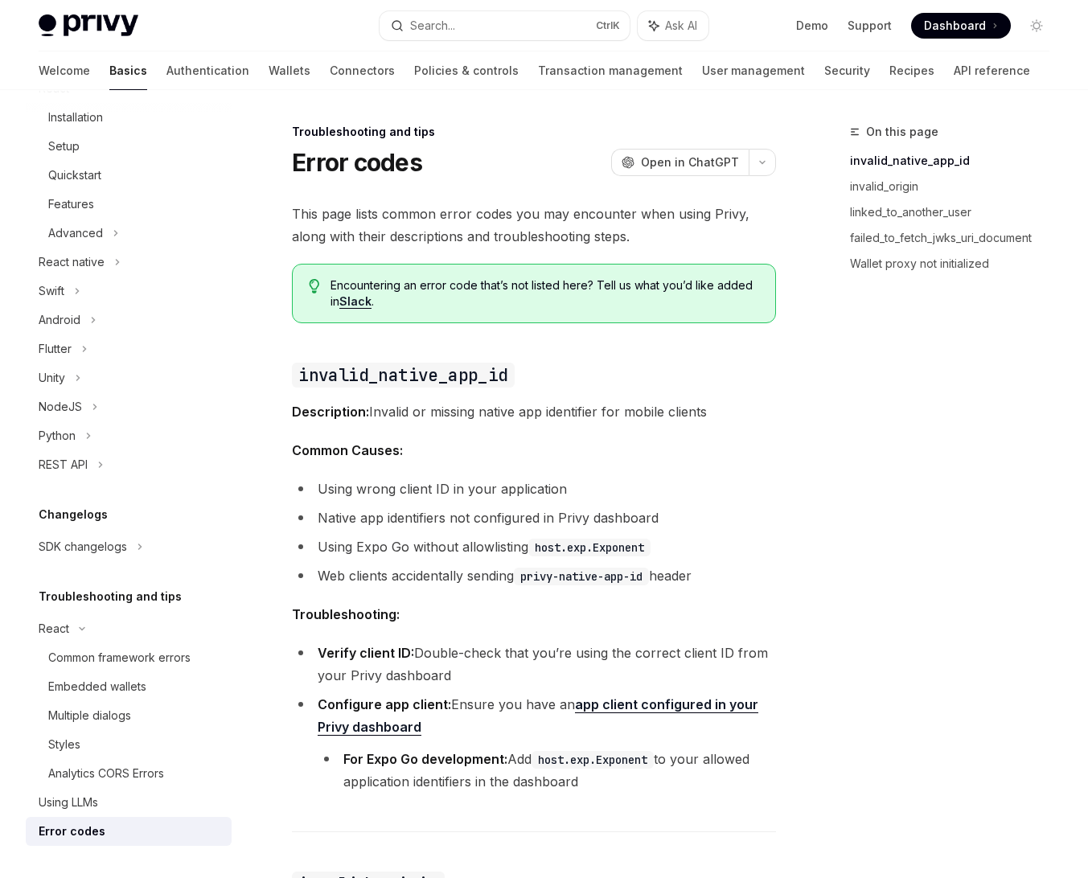 The image size is (1088, 878). Describe the element at coordinates (346, 614) in the screenshot. I see `strong: Troubleshooting:` at that location.